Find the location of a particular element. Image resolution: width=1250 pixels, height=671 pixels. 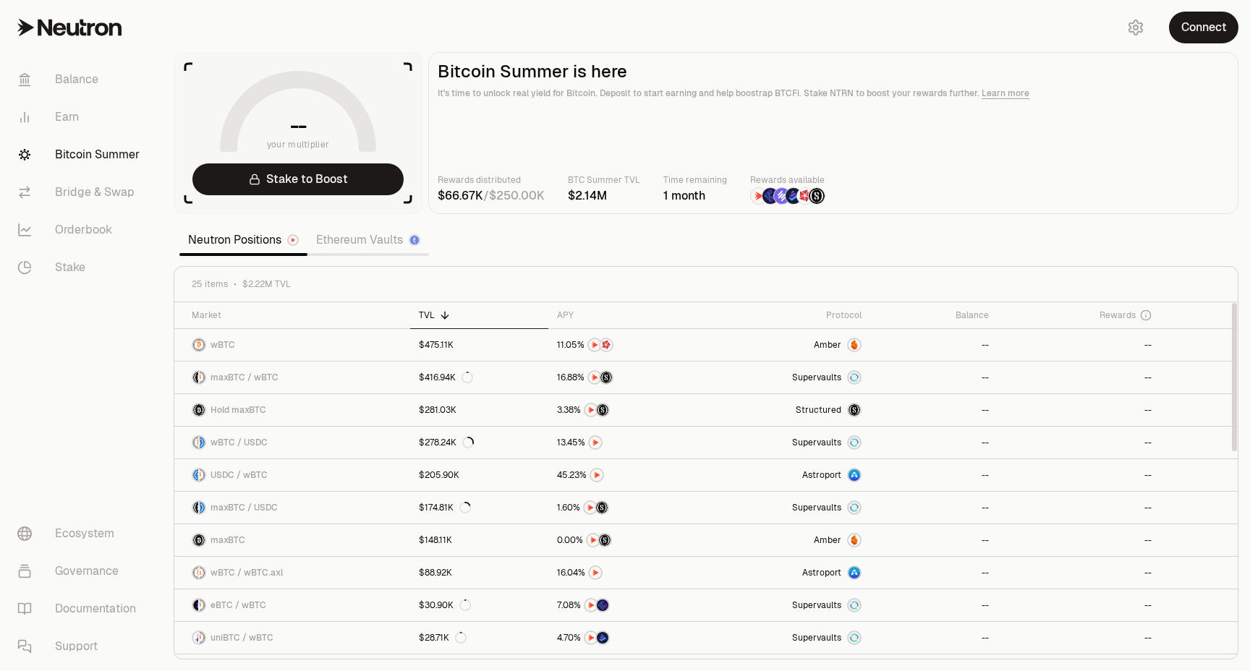

button: Connect is located at coordinates (1204, 27).